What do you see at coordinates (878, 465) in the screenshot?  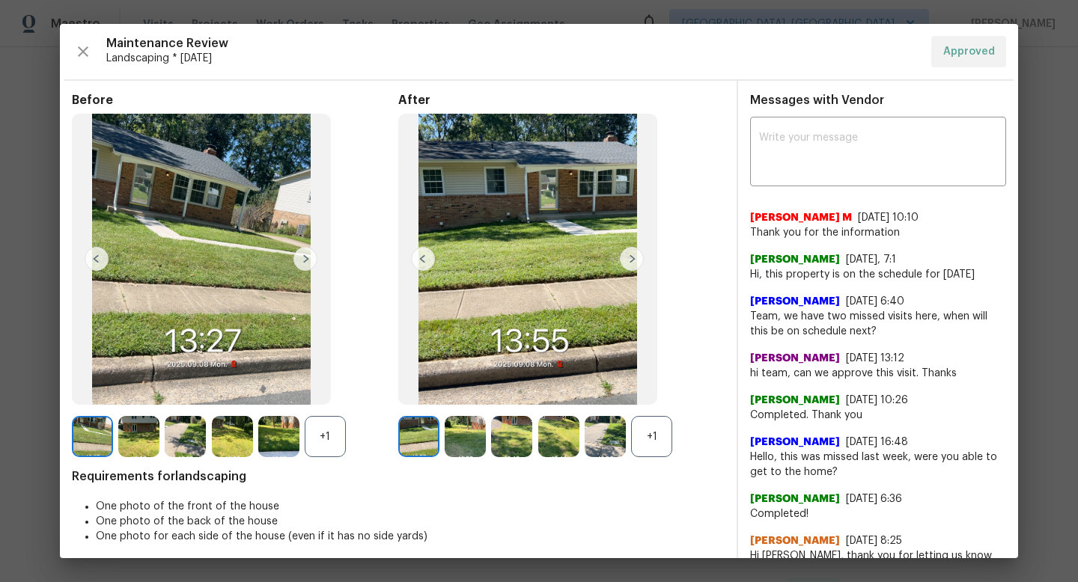 I see `span: Hello, this was missed last week, were you able to get to the home?` at bounding box center [878, 465].